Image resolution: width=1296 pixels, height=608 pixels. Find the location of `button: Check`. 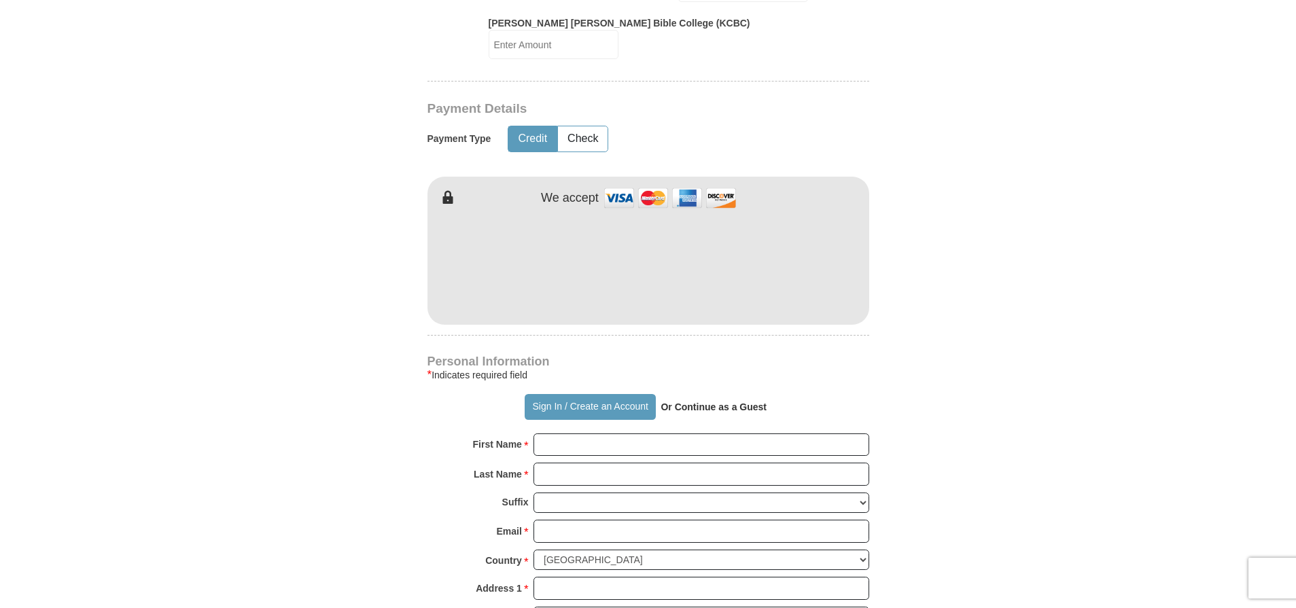

button: Check is located at coordinates (583, 139).